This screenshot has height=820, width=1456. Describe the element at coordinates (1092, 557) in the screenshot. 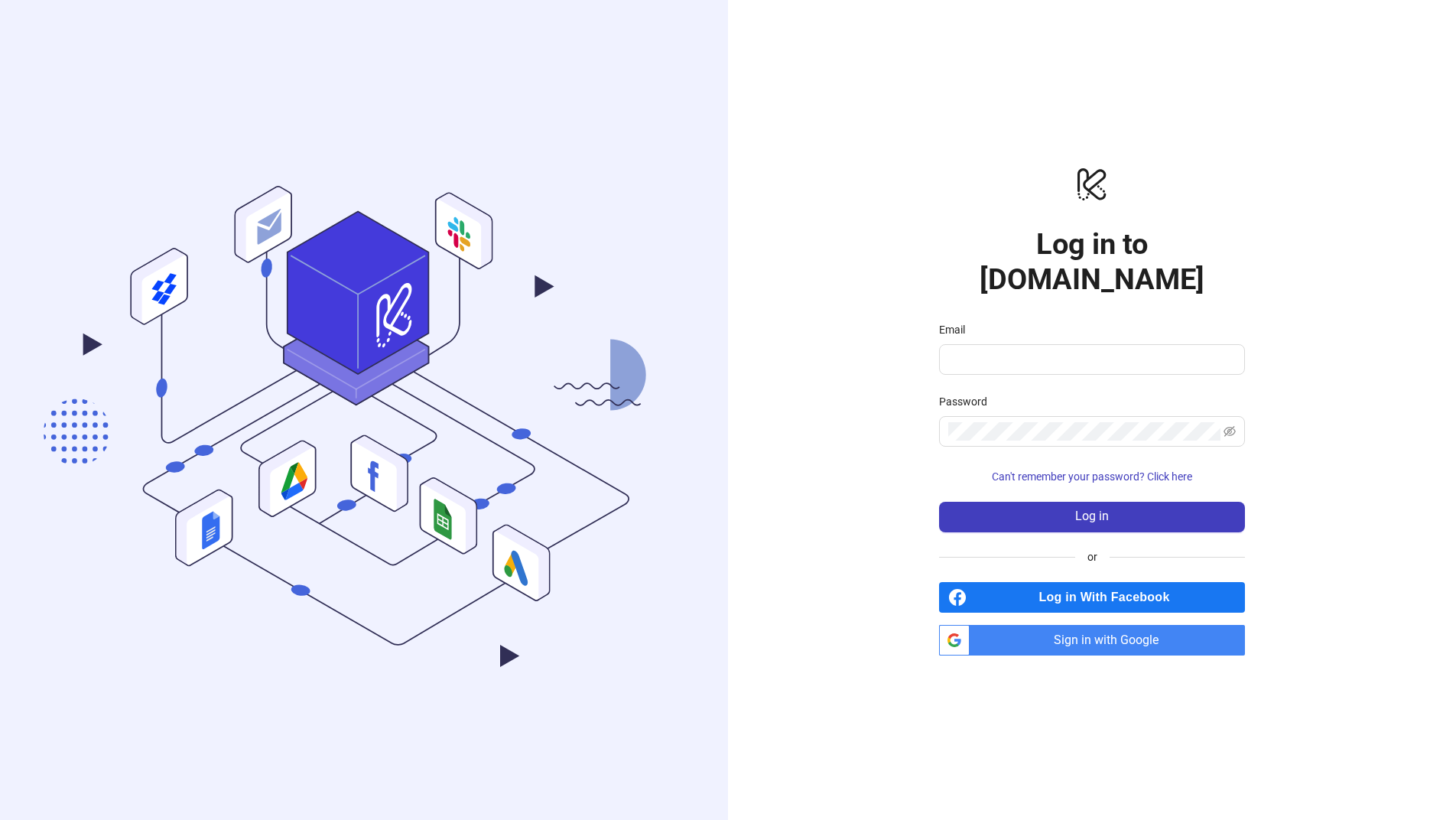

I see `span: or` at that location.